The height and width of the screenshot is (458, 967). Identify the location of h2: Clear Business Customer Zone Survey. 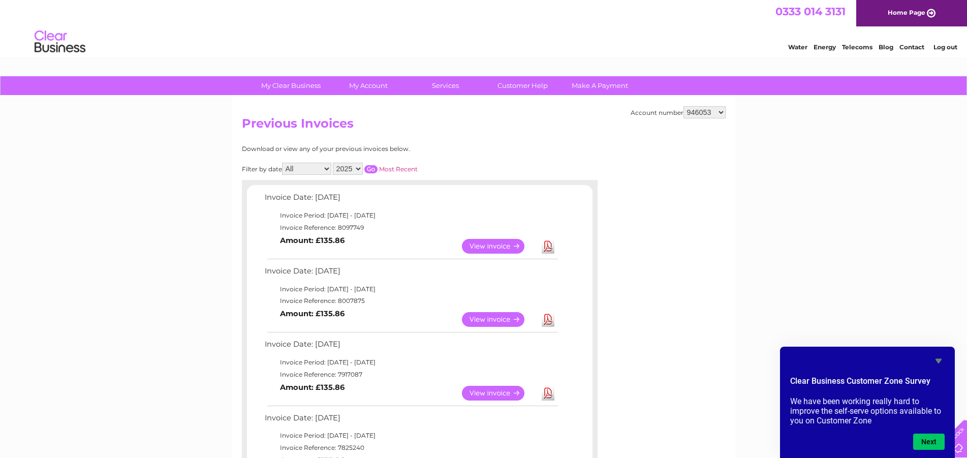
(868, 384).